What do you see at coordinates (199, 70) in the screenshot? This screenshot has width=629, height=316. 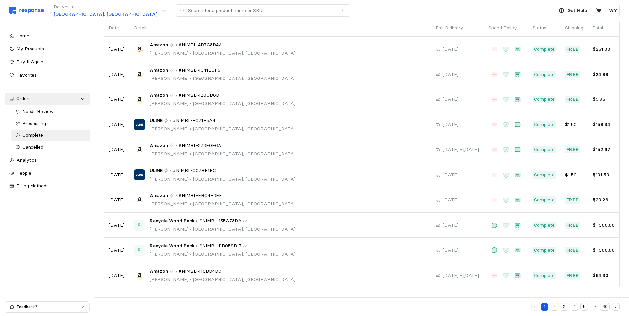 I see `span: #NIMBL-4941ECF5` at bounding box center [199, 70].